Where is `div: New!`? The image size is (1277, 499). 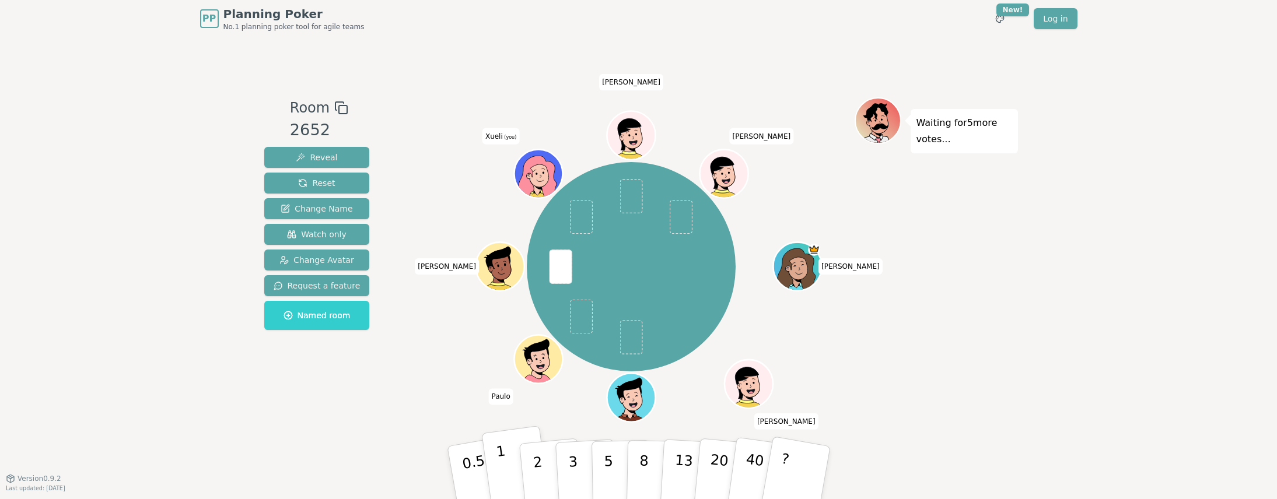 div: New! is located at coordinates (1013, 10).